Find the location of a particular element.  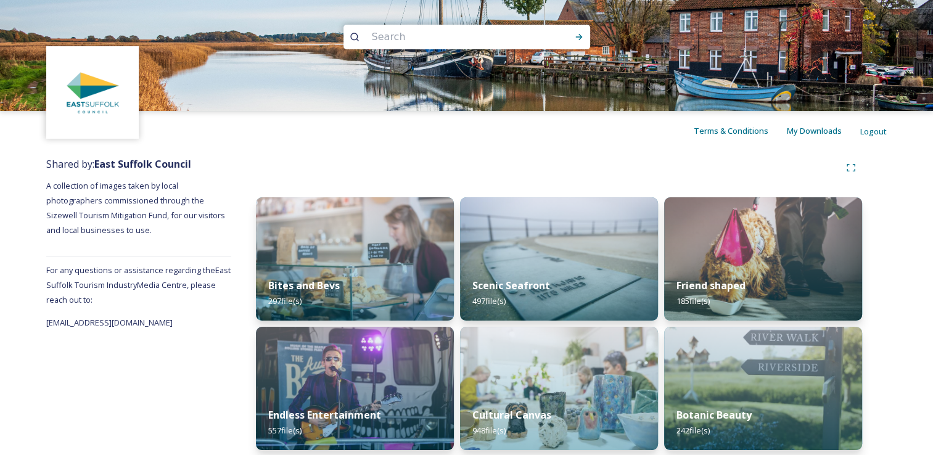

span: 242 file(s) is located at coordinates (693, 430).